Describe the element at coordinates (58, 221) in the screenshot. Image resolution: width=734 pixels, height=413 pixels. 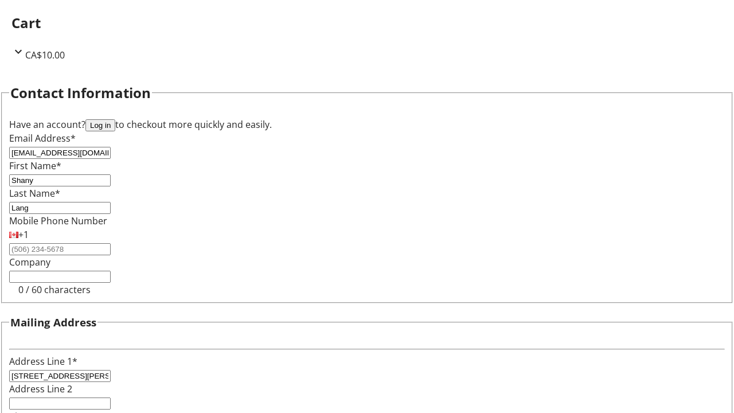
I see `label: Mobile Phone Number` at that location.